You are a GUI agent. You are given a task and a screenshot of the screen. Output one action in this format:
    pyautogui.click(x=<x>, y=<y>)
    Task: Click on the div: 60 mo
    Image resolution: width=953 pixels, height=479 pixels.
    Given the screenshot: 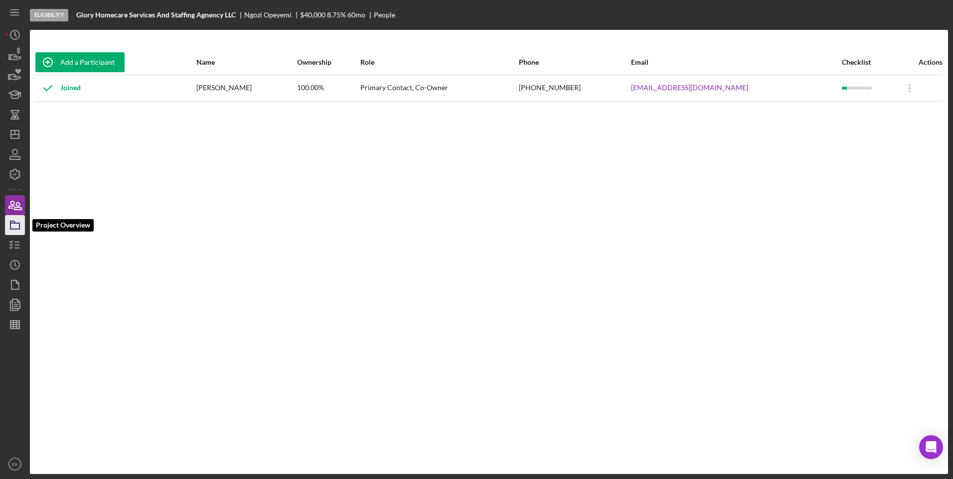 What is the action you would take?
    pyautogui.click(x=356, y=15)
    